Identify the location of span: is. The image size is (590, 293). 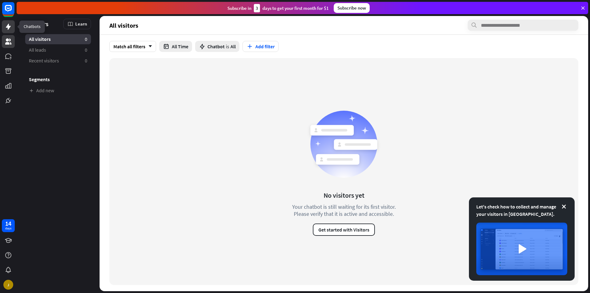
(228, 46).